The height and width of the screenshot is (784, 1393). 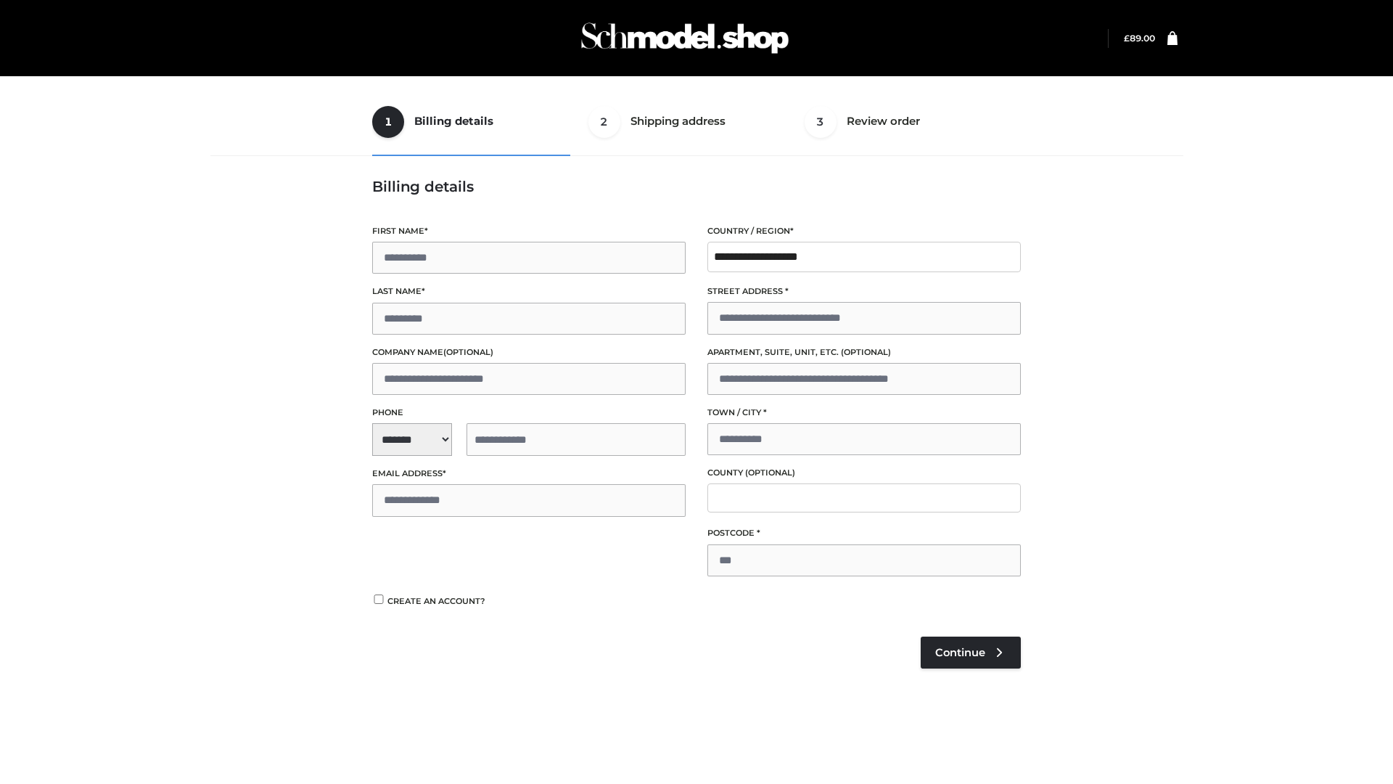 What do you see at coordinates (971, 652) in the screenshot?
I see `a: Continue` at bounding box center [971, 652].